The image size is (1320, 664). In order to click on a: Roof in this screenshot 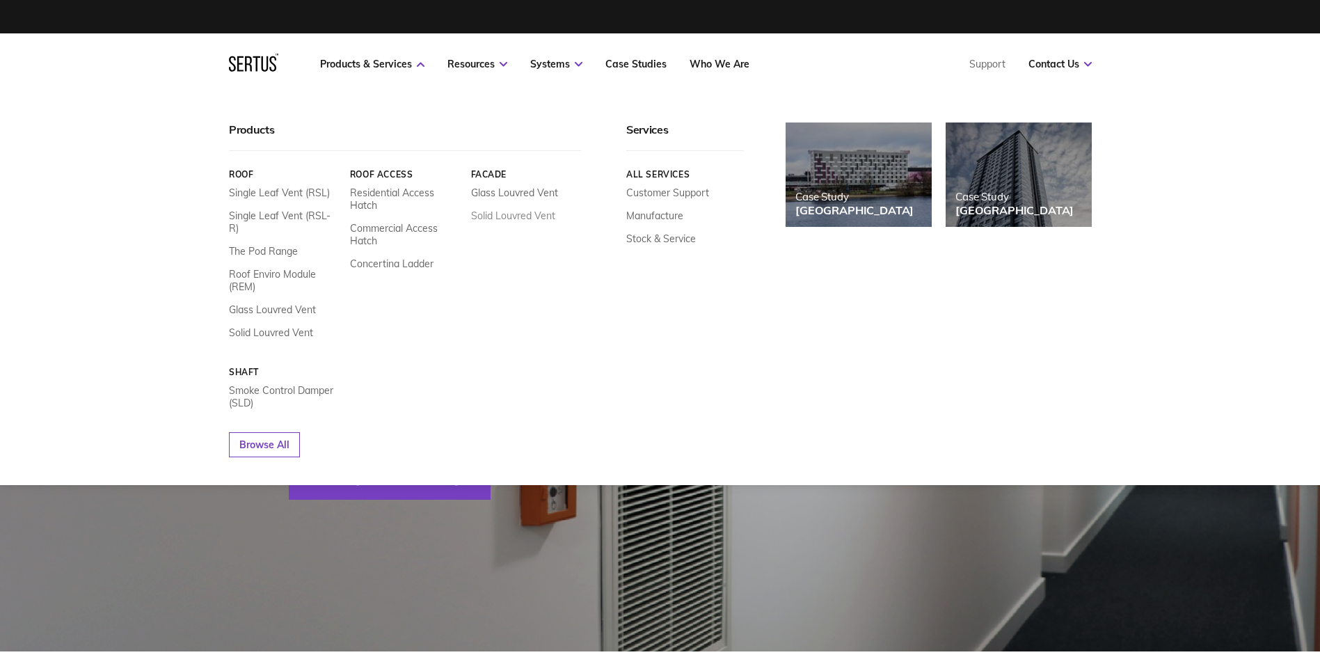, I will do `click(284, 174)`.